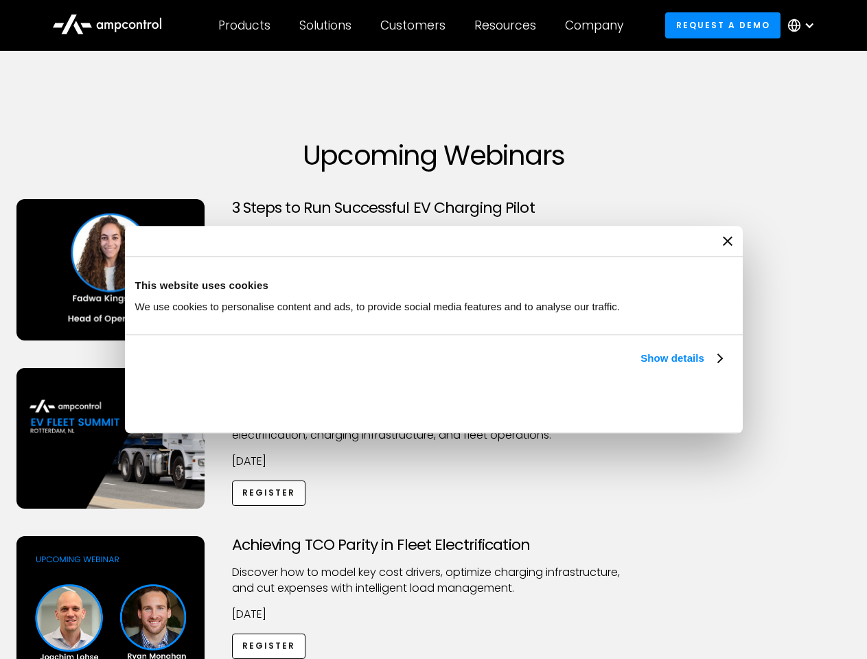 The width and height of the screenshot is (867, 659). I want to click on div: Company, so click(594, 25).